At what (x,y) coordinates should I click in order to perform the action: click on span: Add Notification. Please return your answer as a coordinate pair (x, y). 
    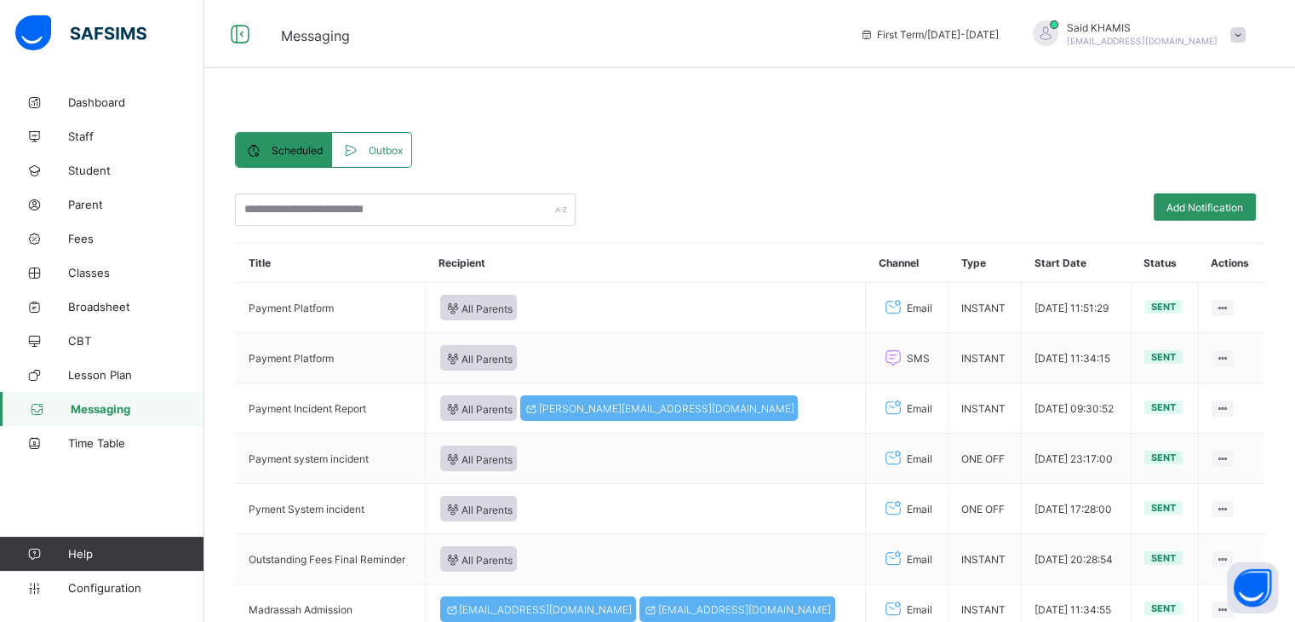
    Looking at the image, I should click on (1205, 207).